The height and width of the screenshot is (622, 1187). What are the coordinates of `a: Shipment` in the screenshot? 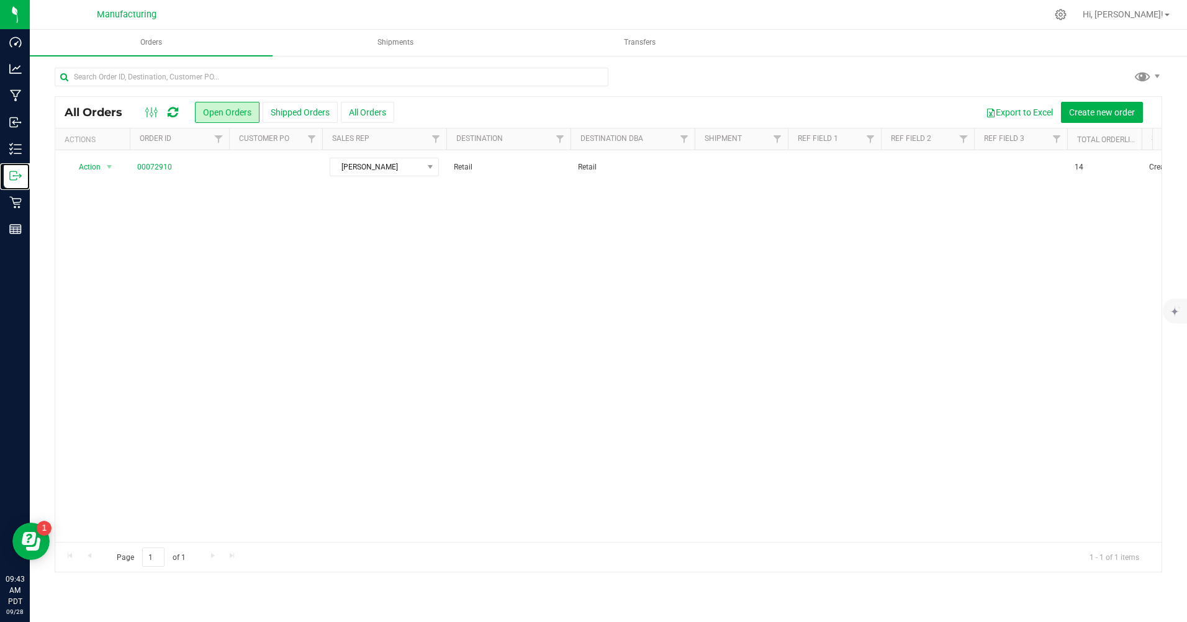 It's located at (723, 138).